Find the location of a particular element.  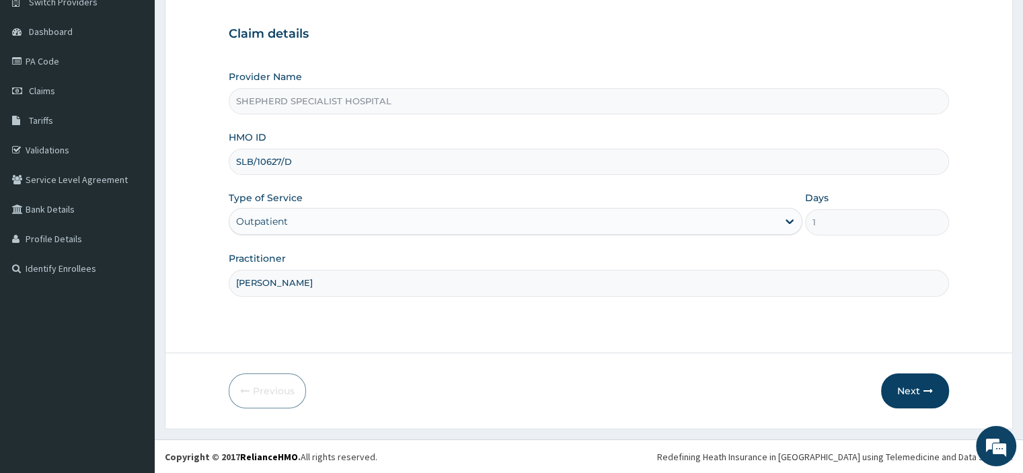

img: d_794563401_company_1708531726252_794563401 is located at coordinates (40, 84).